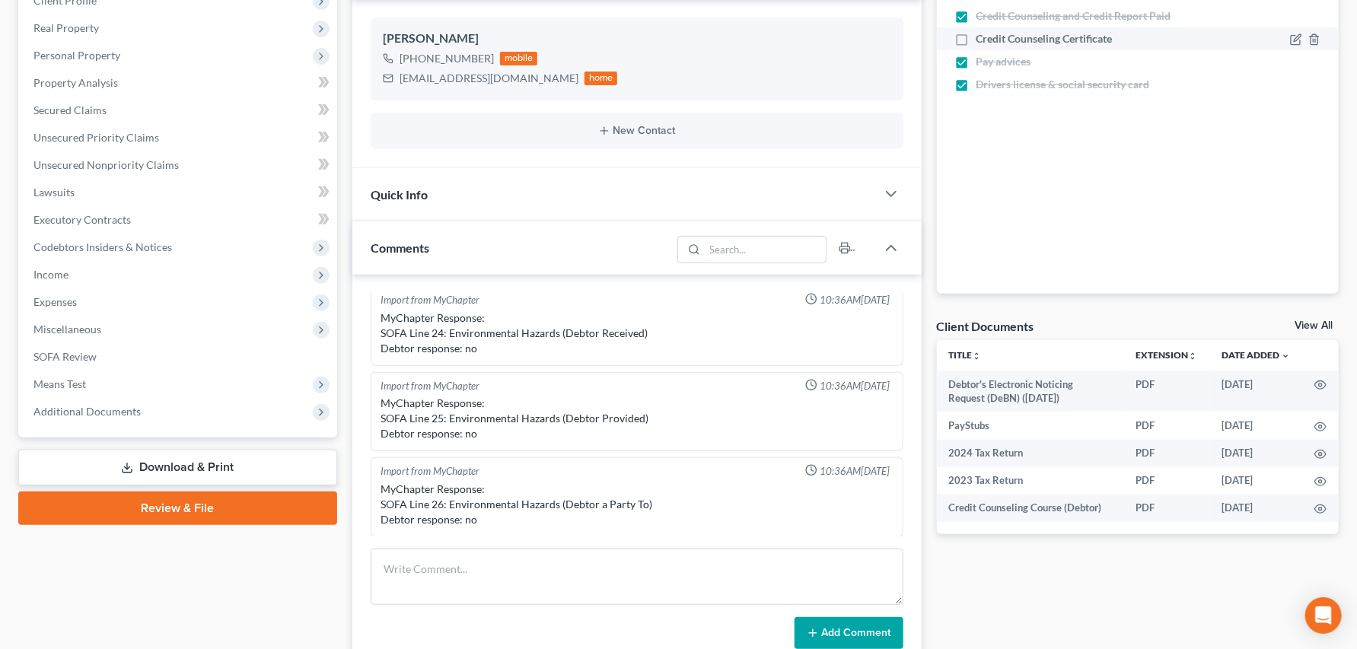  Describe the element at coordinates (1030, 481) in the screenshot. I see `td: 2023 Tax Return` at that location.